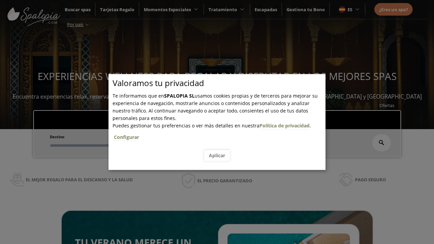 The image size is (434, 244). Describe the element at coordinates (219, 83) in the screenshot. I see `p: Valoramos tu privacidad` at that location.